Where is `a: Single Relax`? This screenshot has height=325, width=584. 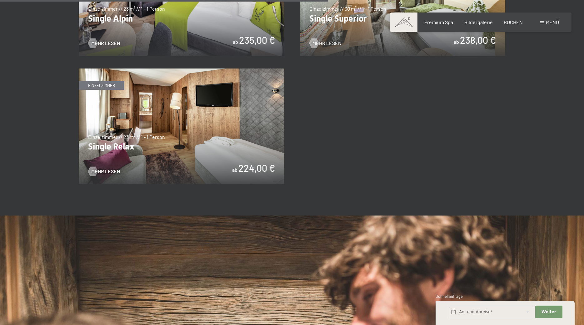
a: Single Relax is located at coordinates (181, 71).